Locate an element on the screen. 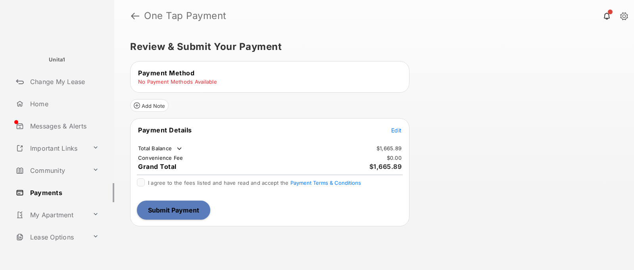  button: I agree to the fees listed and have read and accept the is located at coordinates (326, 183).